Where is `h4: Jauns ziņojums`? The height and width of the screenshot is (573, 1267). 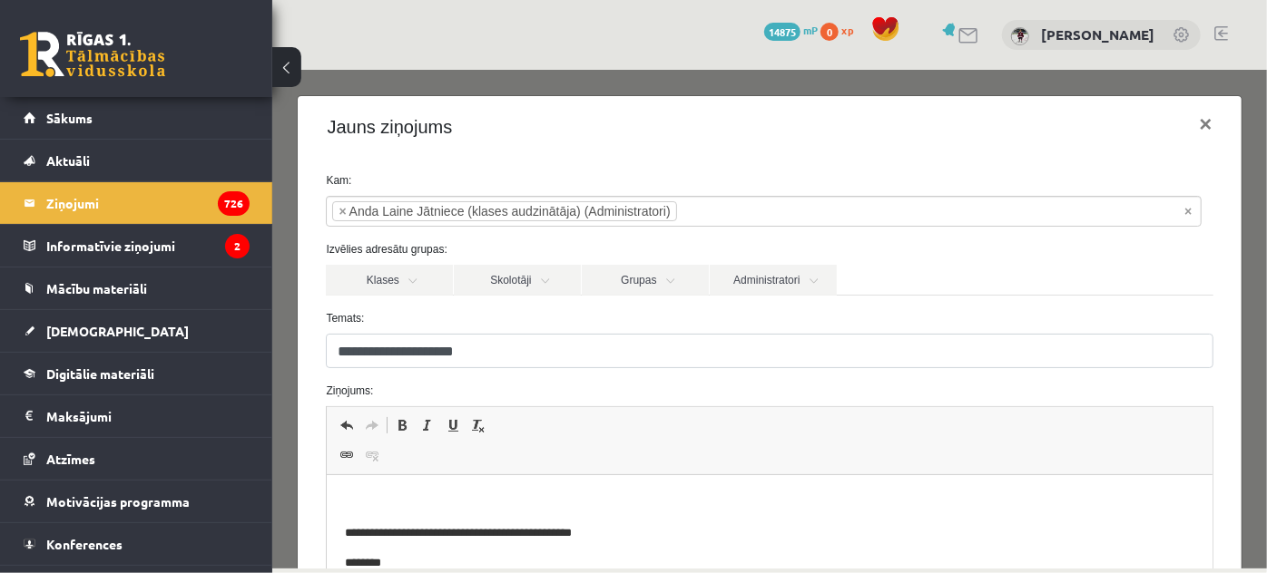 h4: Jauns ziņojums is located at coordinates (117, 57).